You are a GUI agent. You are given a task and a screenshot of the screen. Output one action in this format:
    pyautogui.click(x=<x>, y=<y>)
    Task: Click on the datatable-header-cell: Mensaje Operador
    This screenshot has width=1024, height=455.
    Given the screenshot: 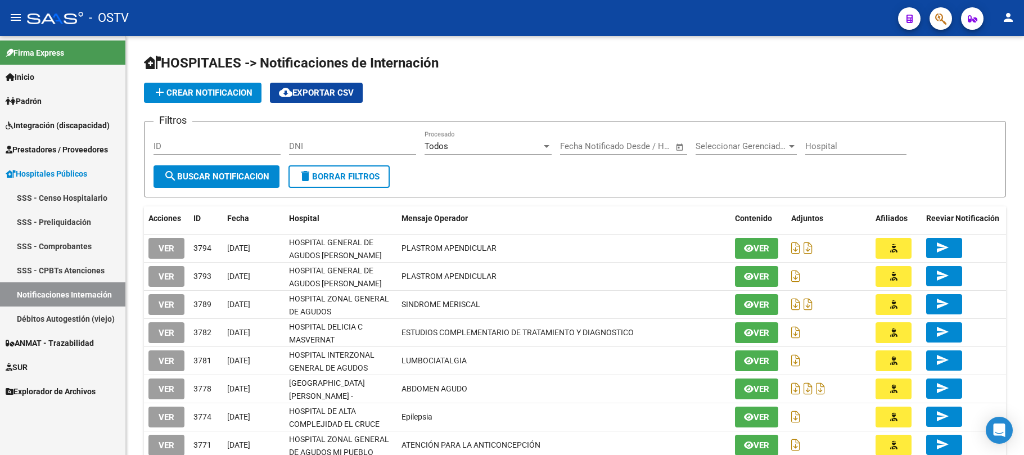 What is the action you would take?
    pyautogui.click(x=563, y=218)
    